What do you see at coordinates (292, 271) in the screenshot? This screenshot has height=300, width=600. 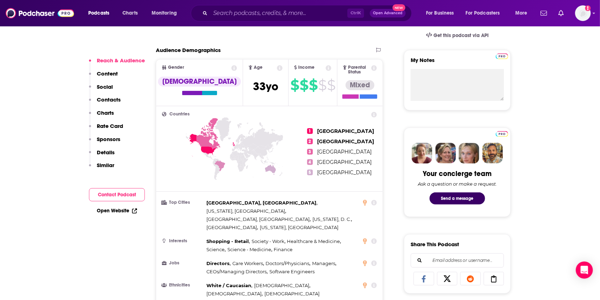 I see `span: Software Engineers` at bounding box center [292, 271].